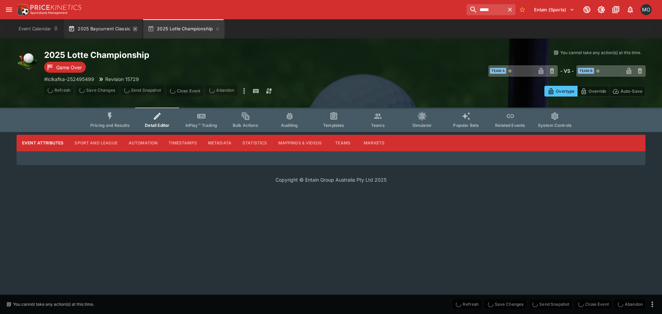 The height and width of the screenshot is (314, 662). Describe the element at coordinates (374, 143) in the screenshot. I see `button: Markets` at that location.